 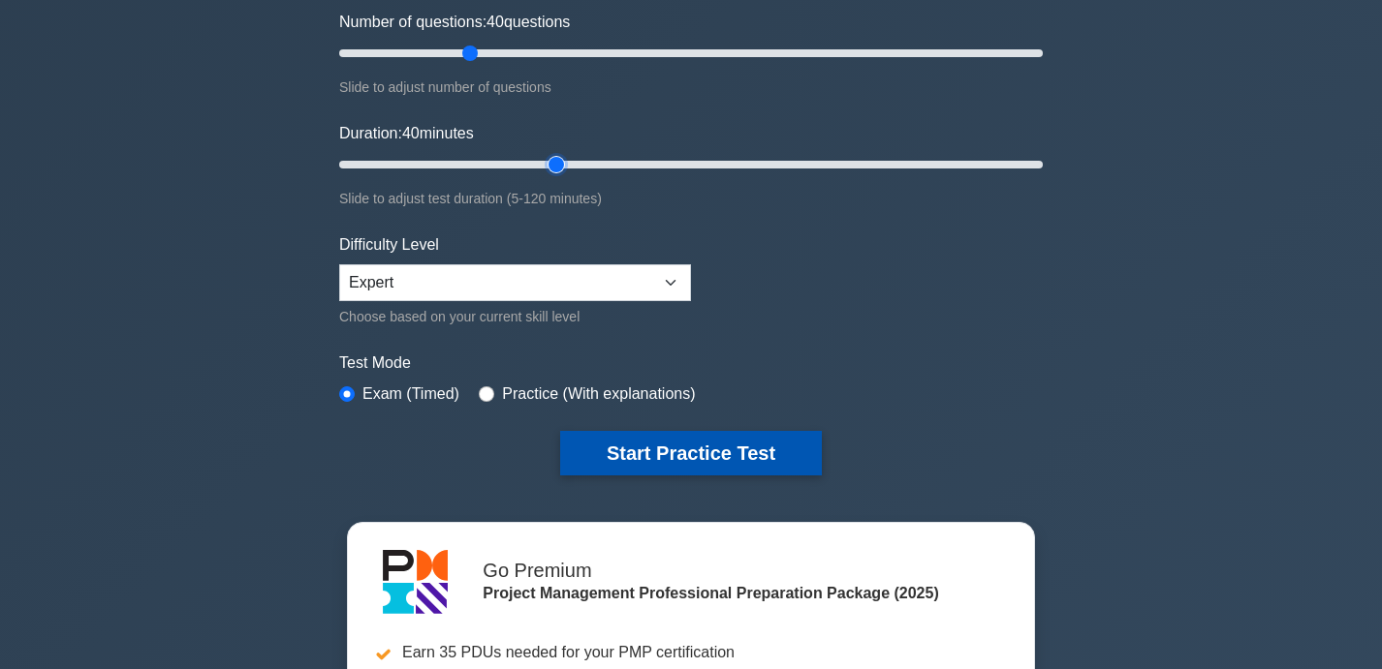 What do you see at coordinates (389, 245) in the screenshot?
I see `label: Difficulty Level` at bounding box center [389, 245].